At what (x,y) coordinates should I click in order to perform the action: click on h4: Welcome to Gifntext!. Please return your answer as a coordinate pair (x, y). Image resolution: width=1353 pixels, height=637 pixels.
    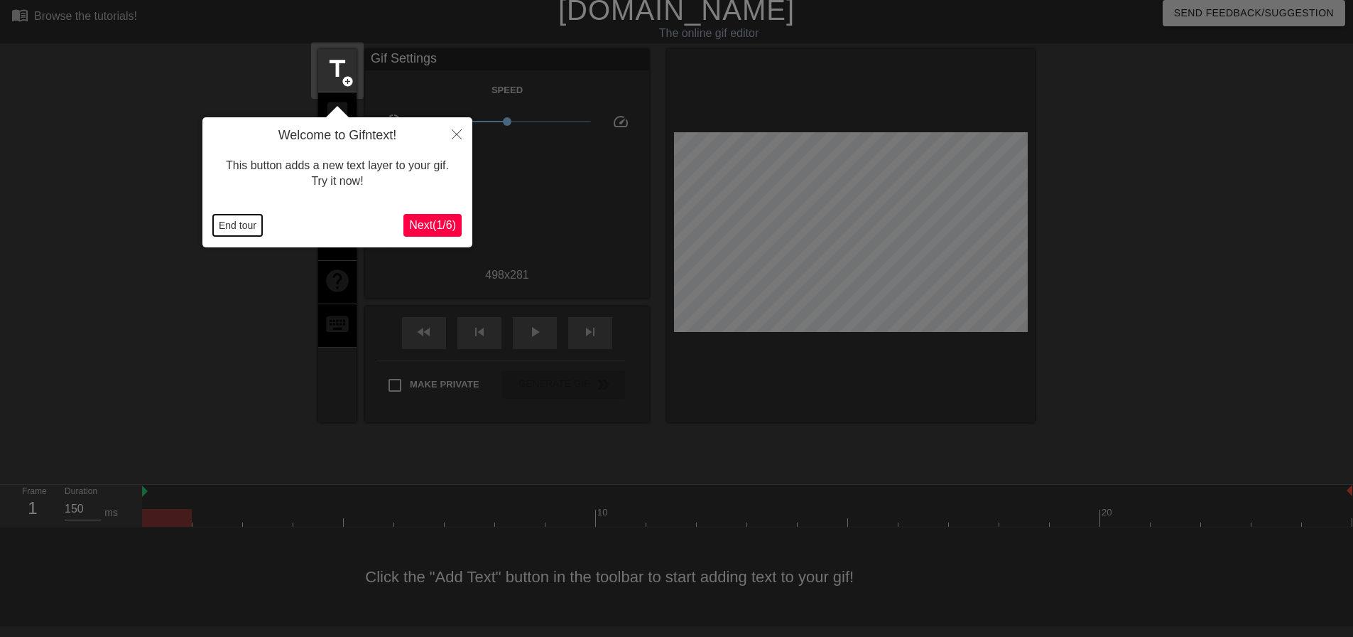
    Looking at the image, I should click on (337, 136).